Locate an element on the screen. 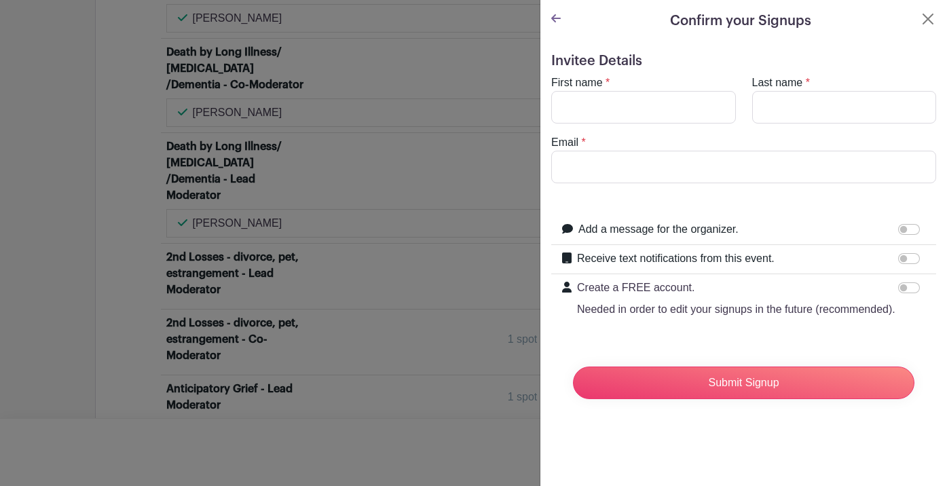 This screenshot has width=947, height=486. h5: Invitee Details is located at coordinates (743, 61).